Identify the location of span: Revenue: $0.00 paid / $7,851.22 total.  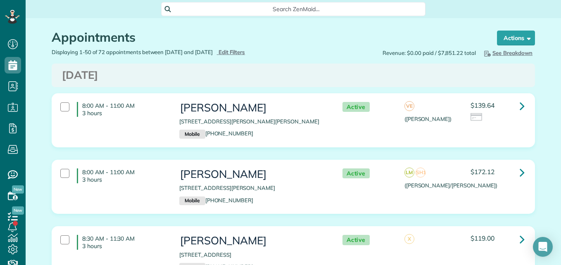
(429, 53).